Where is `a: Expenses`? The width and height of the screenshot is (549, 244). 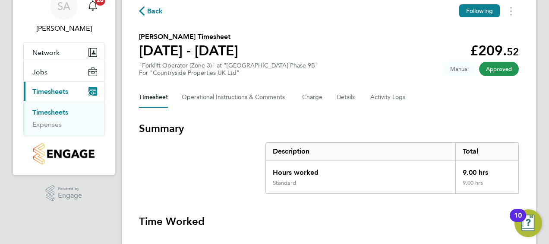 a: Expenses is located at coordinates (47, 124).